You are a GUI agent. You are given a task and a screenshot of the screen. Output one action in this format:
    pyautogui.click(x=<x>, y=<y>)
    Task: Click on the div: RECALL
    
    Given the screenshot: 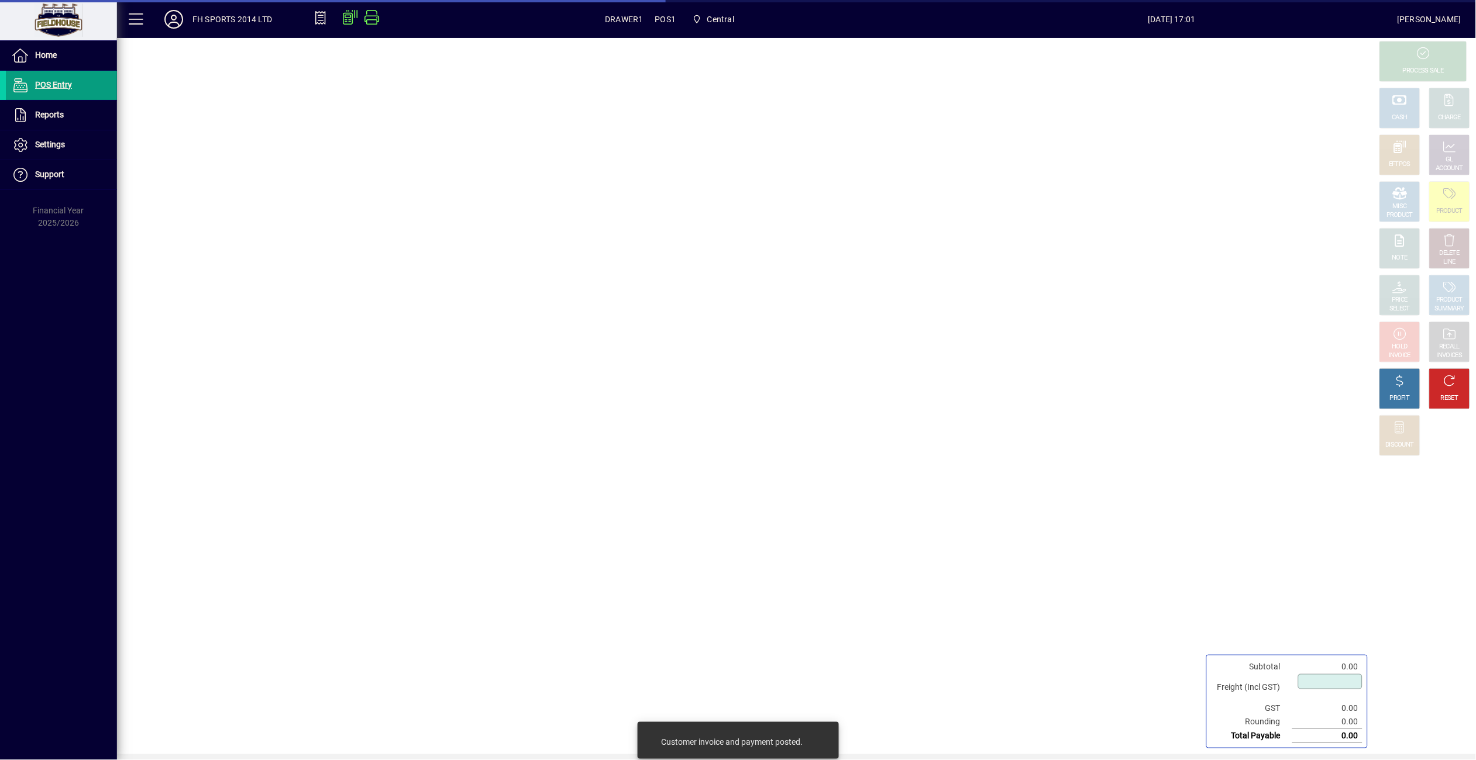 What is the action you would take?
    pyautogui.click(x=1450, y=347)
    